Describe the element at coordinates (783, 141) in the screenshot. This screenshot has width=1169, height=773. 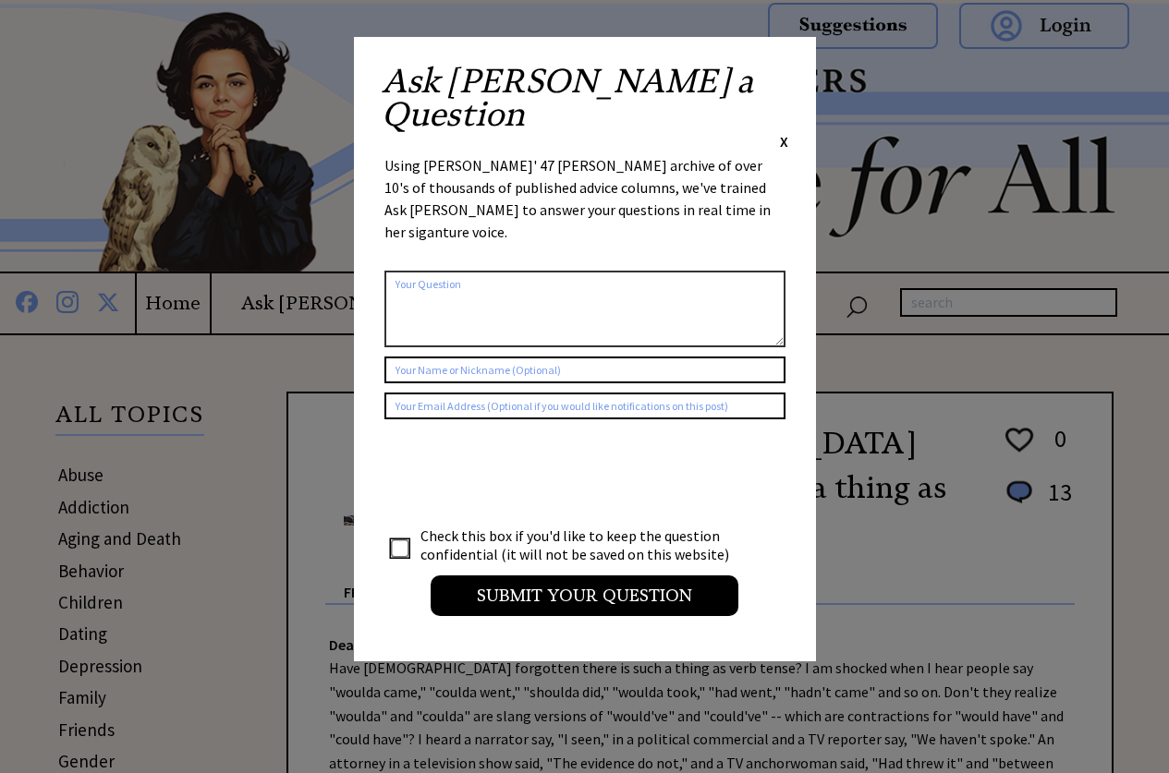
I see `span: X` at that location.